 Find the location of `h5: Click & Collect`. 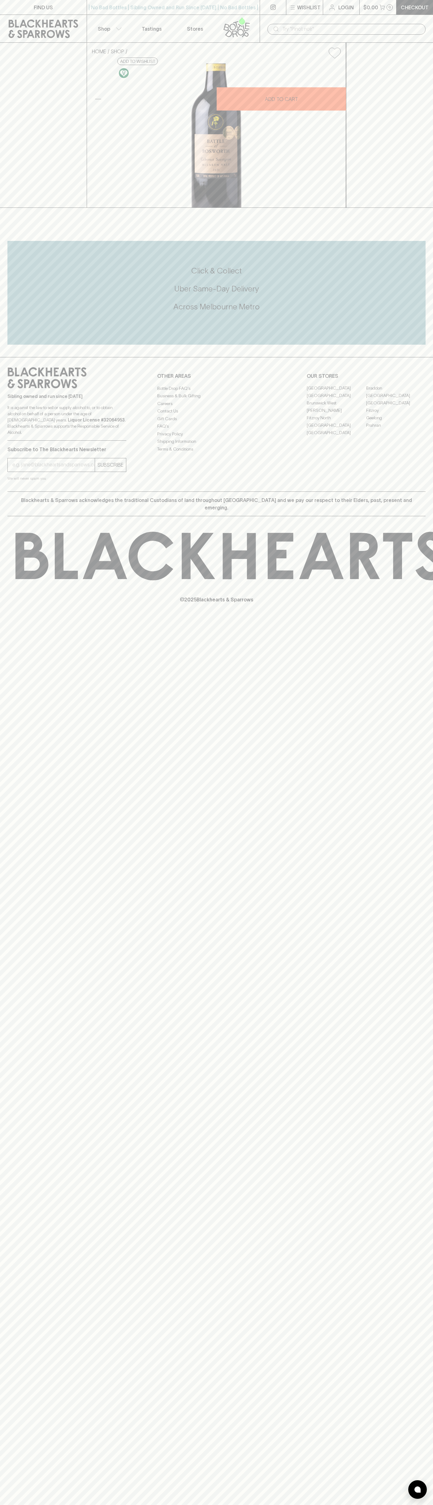

h5: Click & Collect is located at coordinates (216, 271).